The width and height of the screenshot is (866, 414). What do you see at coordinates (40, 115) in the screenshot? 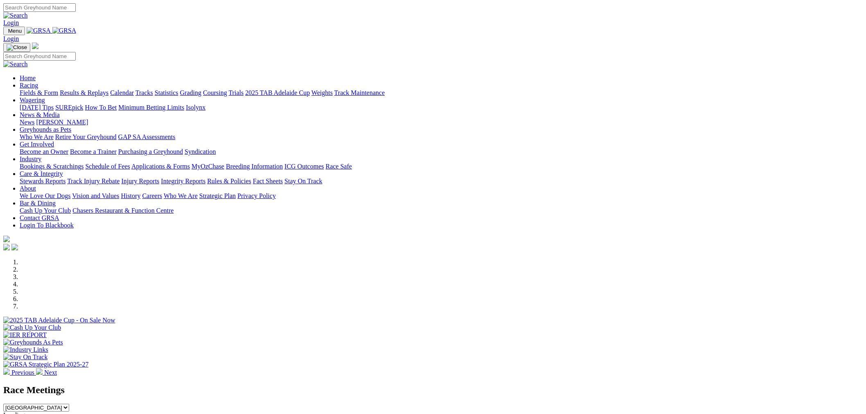
I see `a: News & Media` at bounding box center [40, 115].